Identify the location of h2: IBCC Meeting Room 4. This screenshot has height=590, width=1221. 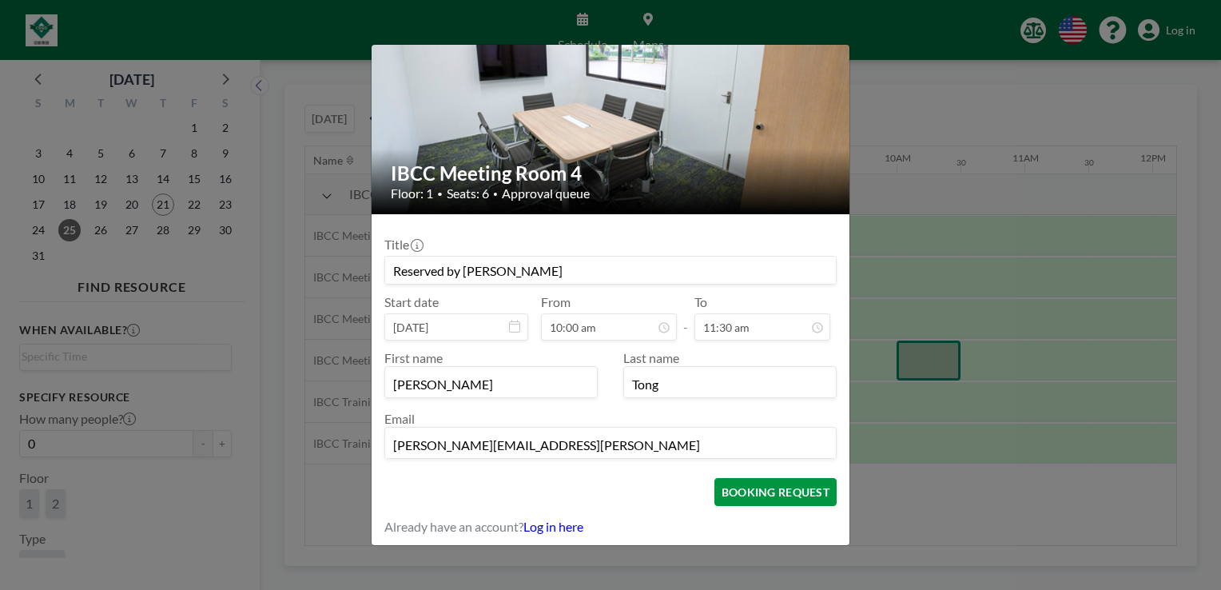
(611, 173).